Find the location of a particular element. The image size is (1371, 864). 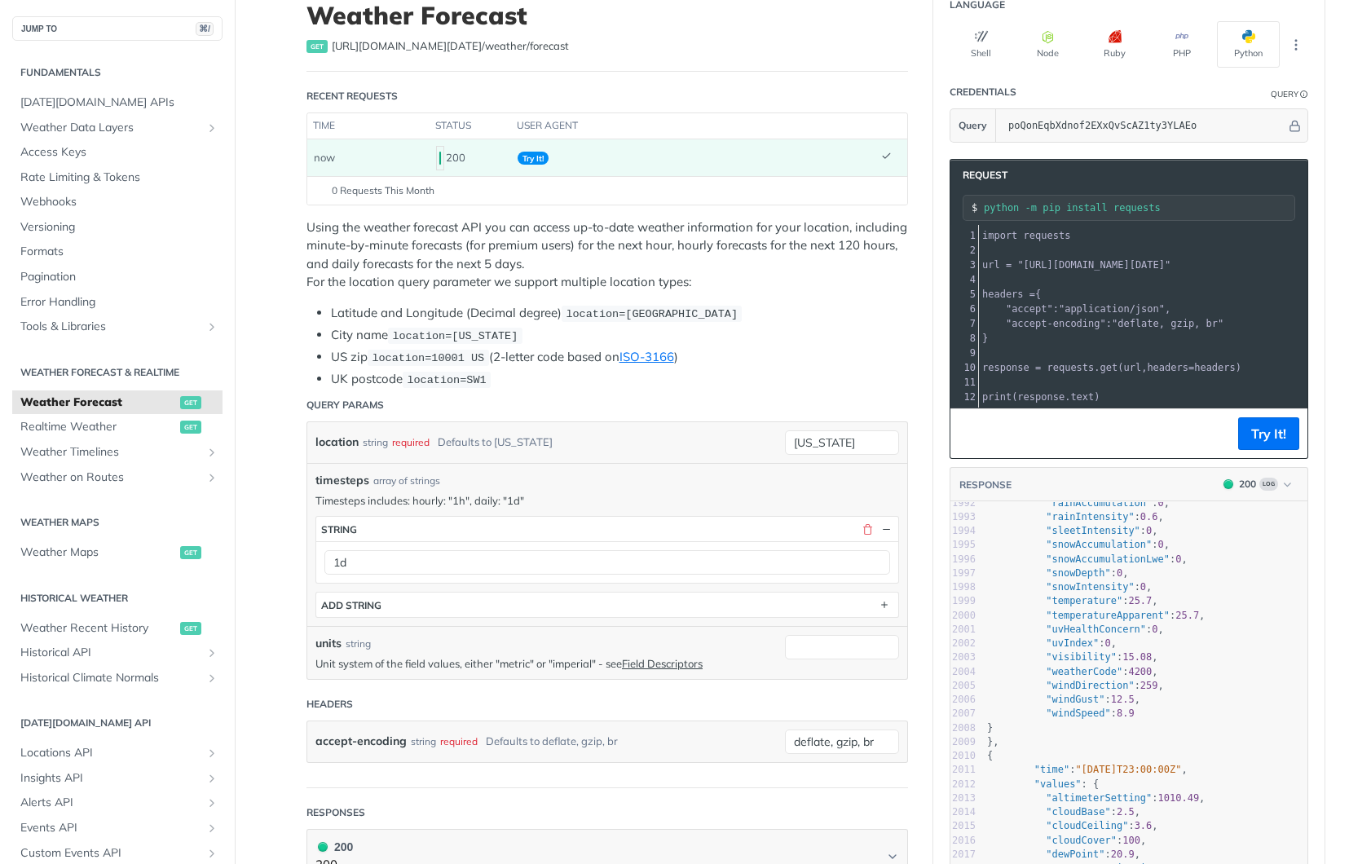

a: Formats is located at coordinates (117, 252).